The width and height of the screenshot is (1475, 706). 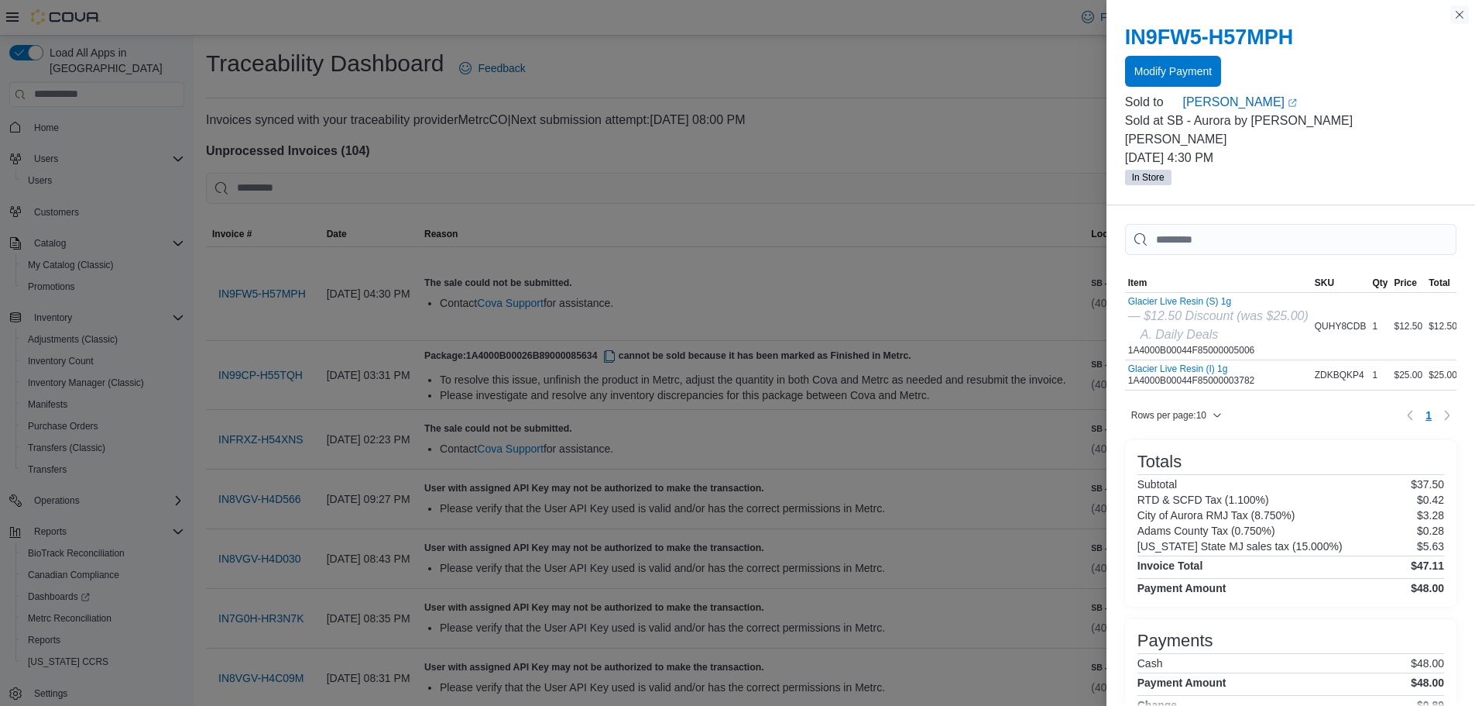 I want to click on button: SKU, so click(x=1341, y=283).